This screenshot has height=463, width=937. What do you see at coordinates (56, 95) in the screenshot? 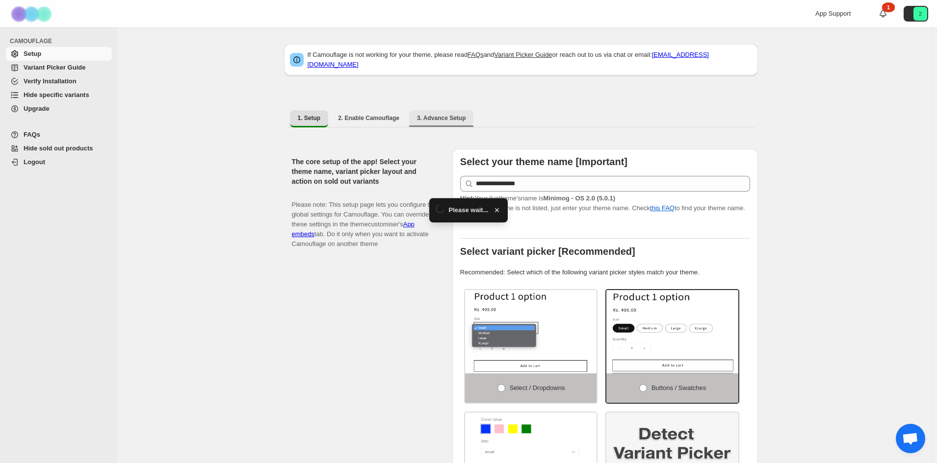
I see `span: Hide specific variants` at bounding box center [56, 95].